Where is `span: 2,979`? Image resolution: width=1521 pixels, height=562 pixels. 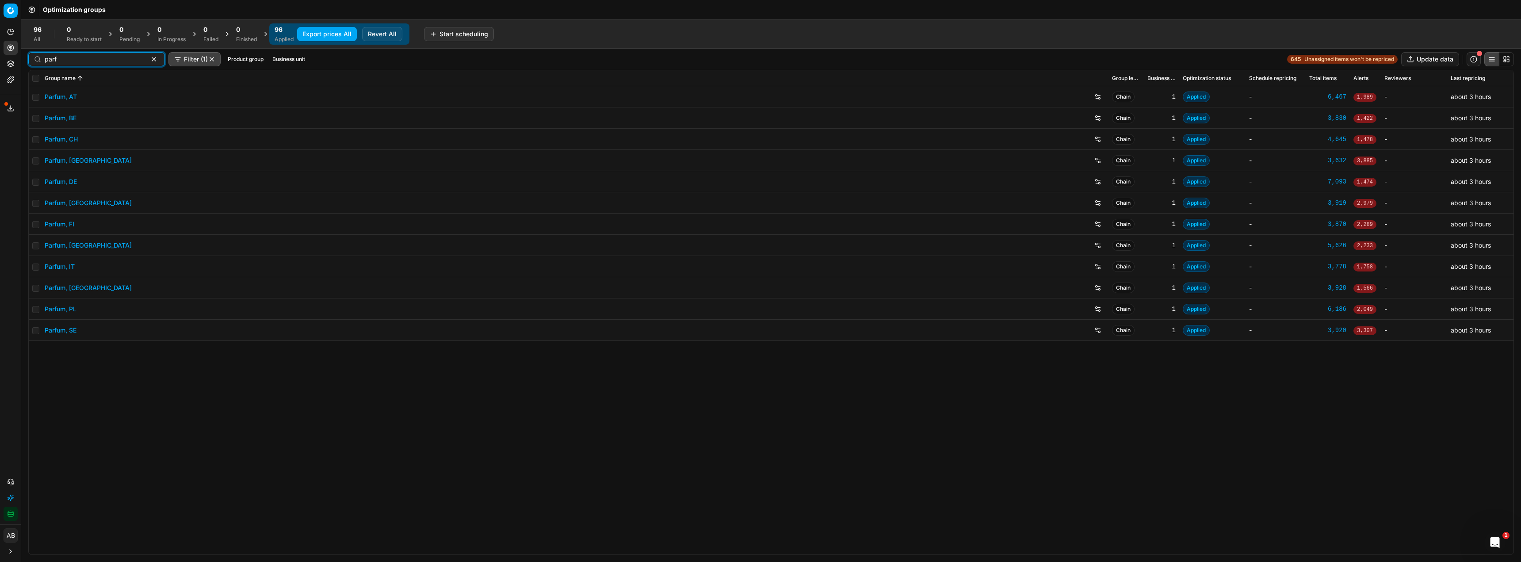
span: 2,979 is located at coordinates (1365, 203).